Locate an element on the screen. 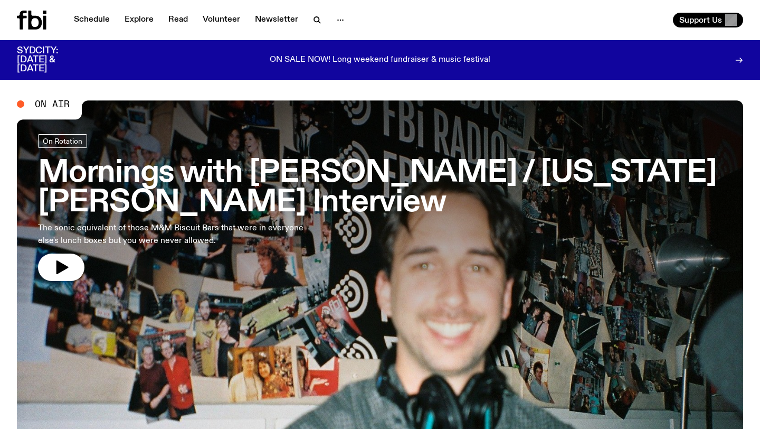  p: The sonic equivalent of those M&M Biscuit Bars that were in everyone else's lunch boxes but you w... is located at coordinates (173, 234).